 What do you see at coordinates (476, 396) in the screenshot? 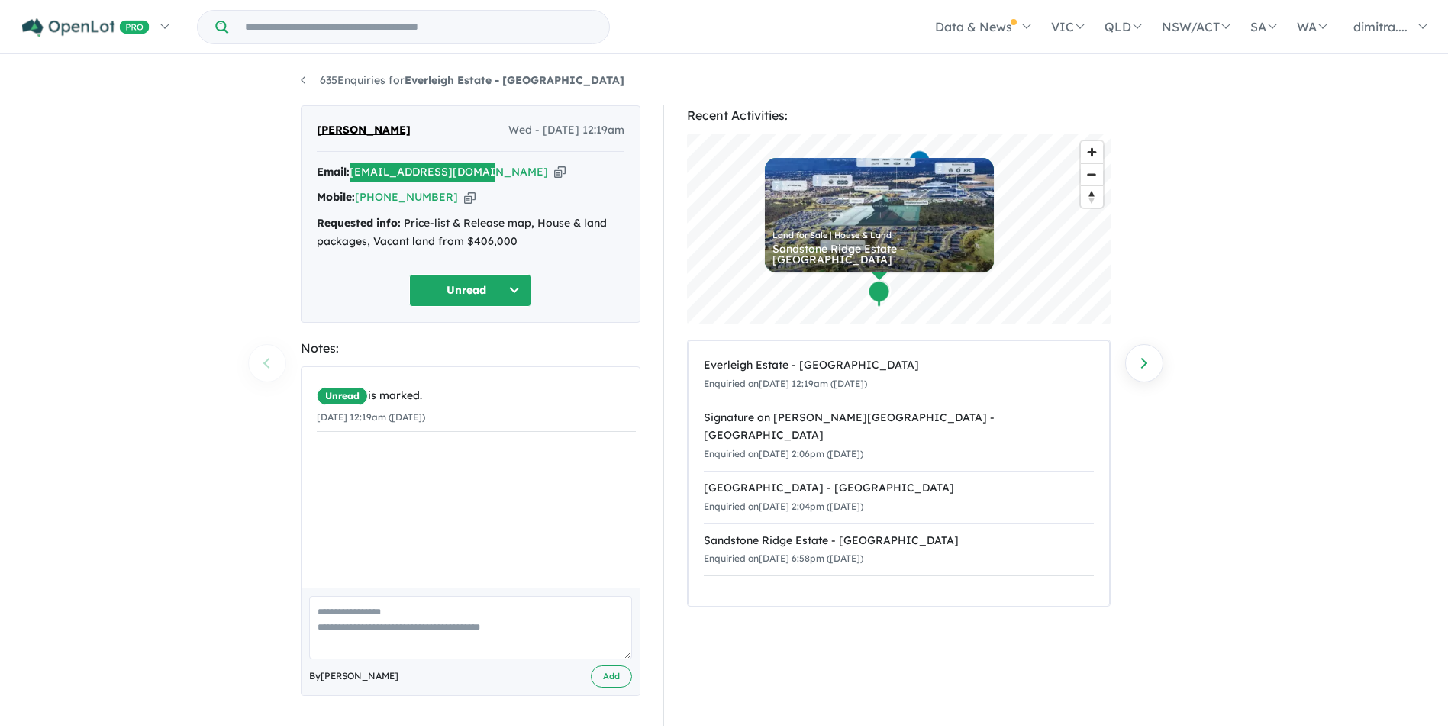
I see `div: is marked.` at bounding box center [476, 396].